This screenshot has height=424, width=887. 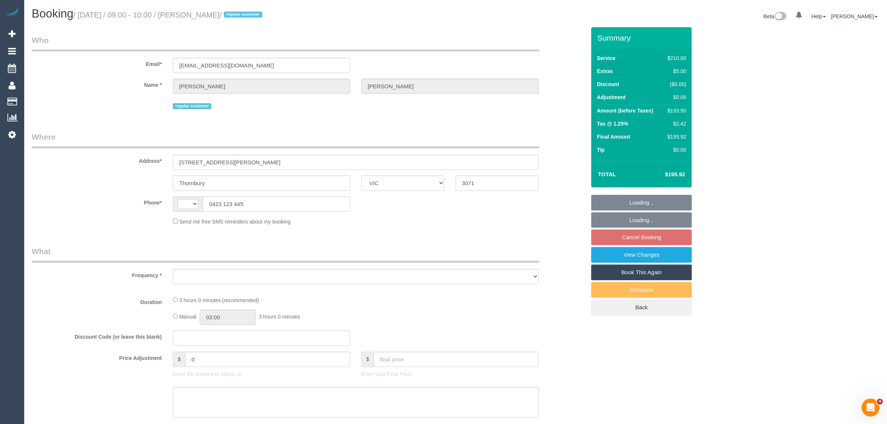 I want to click on input: Email*, so click(x=261, y=65).